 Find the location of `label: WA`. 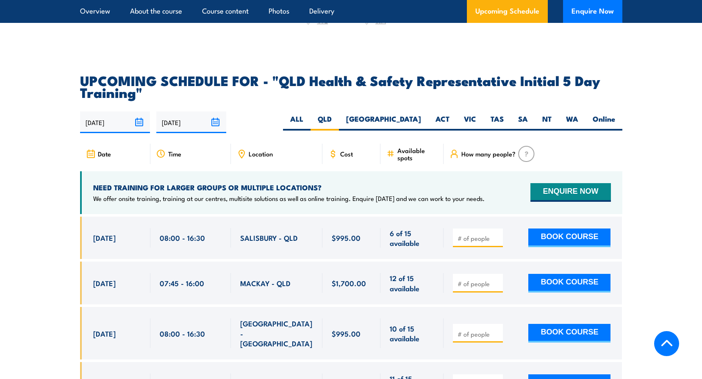

label: WA is located at coordinates (572, 122).